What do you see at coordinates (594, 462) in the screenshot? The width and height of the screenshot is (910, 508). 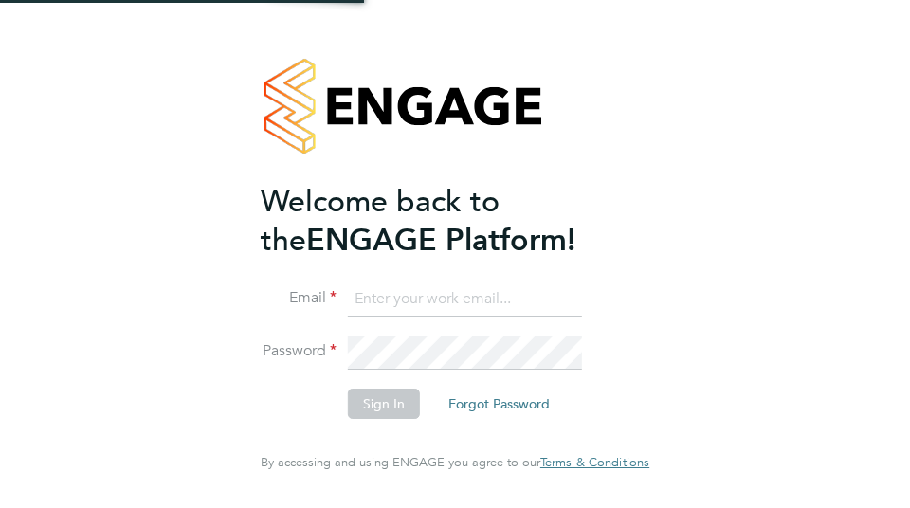 I see `span: Terms & Conditions` at bounding box center [594, 462].